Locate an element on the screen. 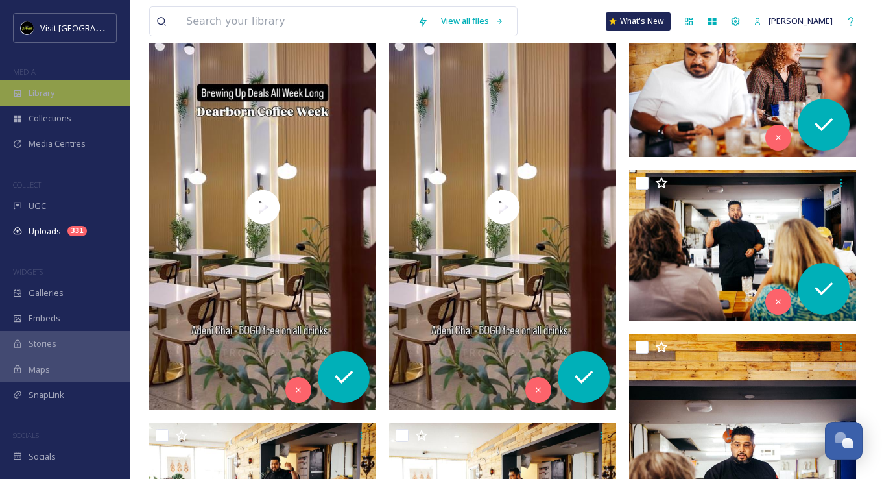  span: Library is located at coordinates (42, 93).